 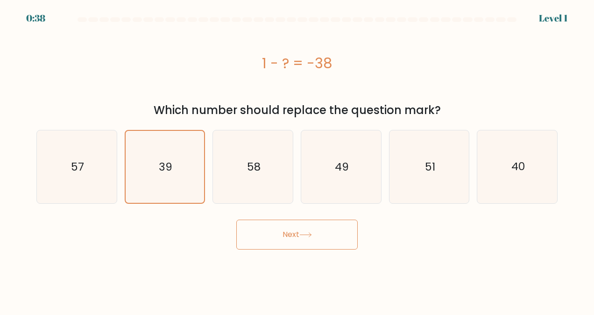 What do you see at coordinates (165, 167) in the screenshot?
I see `text: 39` at bounding box center [165, 167].